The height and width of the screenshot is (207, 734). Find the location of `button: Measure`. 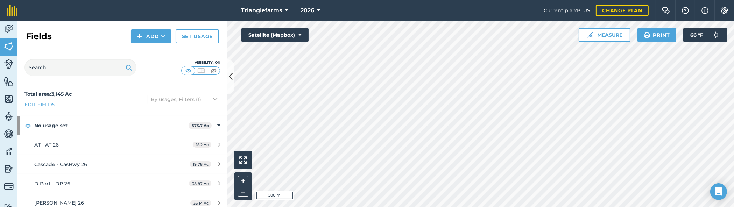

button: Measure is located at coordinates (605, 35).